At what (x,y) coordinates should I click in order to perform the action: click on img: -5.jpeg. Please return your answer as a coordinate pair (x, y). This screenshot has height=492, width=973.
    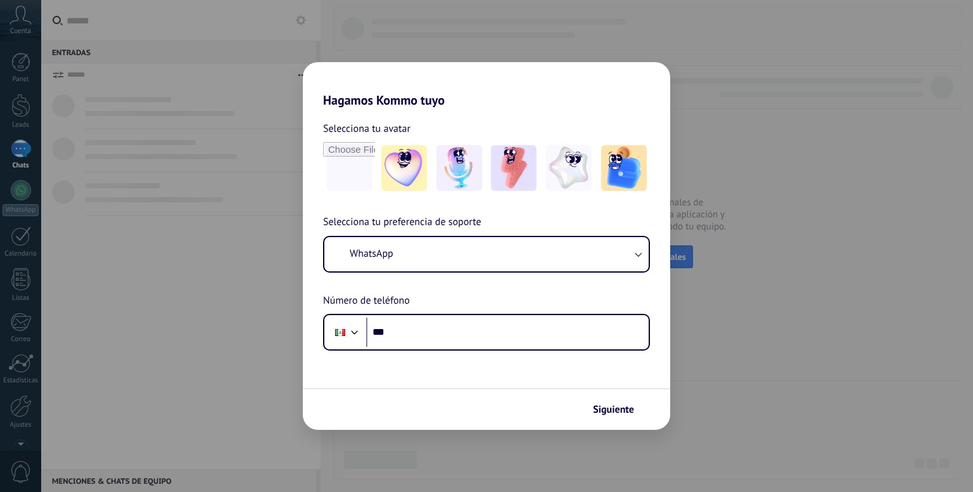
    Looking at the image, I should click on (624, 168).